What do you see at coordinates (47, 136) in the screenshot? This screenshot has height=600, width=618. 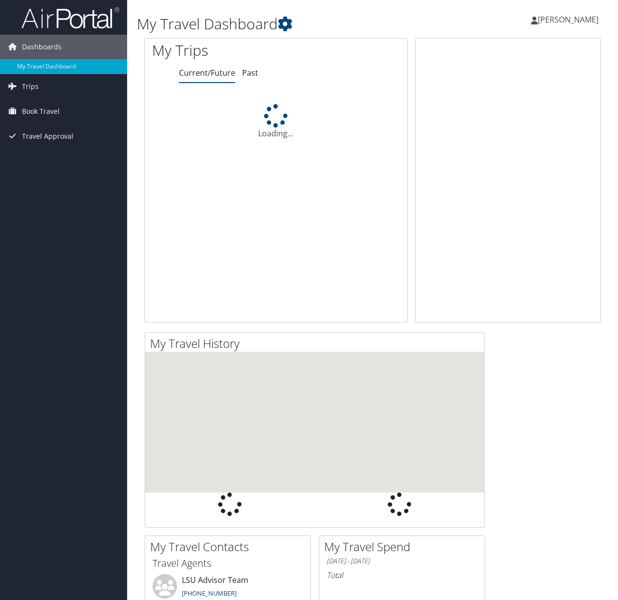 I see `span: Travel Approval` at bounding box center [47, 136].